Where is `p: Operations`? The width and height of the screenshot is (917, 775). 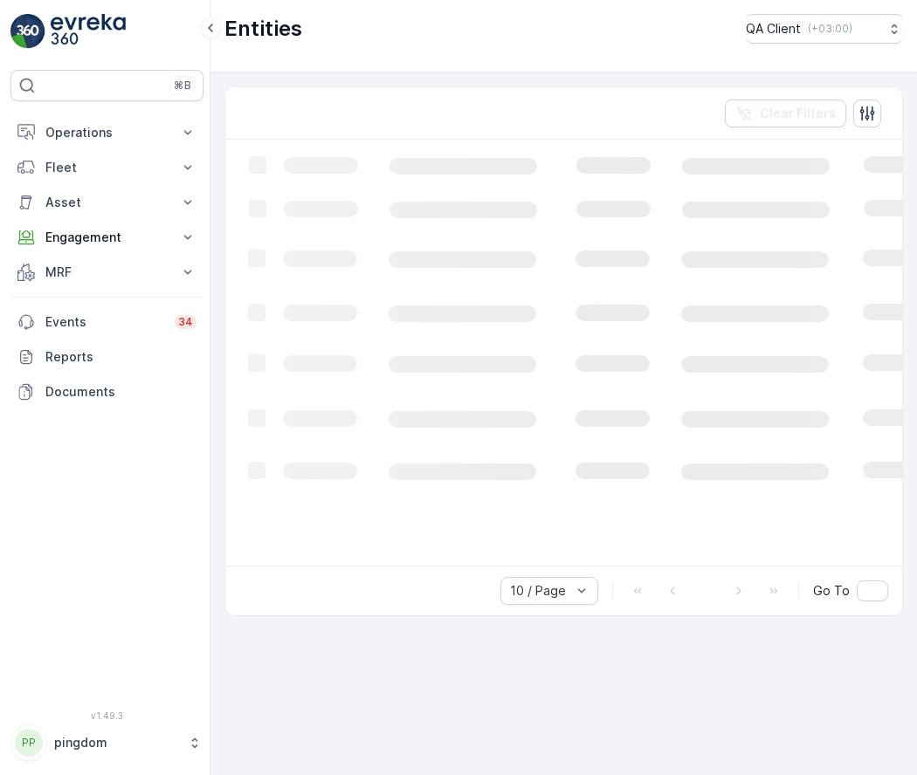 p: Operations is located at coordinates (107, 133).